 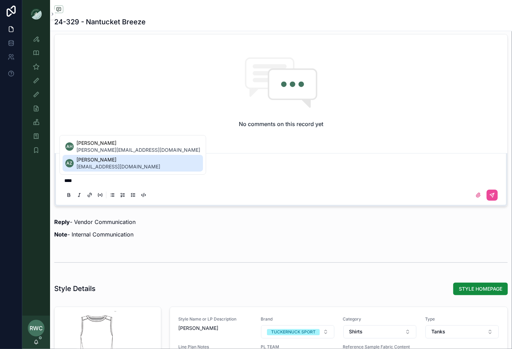 I want to click on span: Brand, so click(x=298, y=320).